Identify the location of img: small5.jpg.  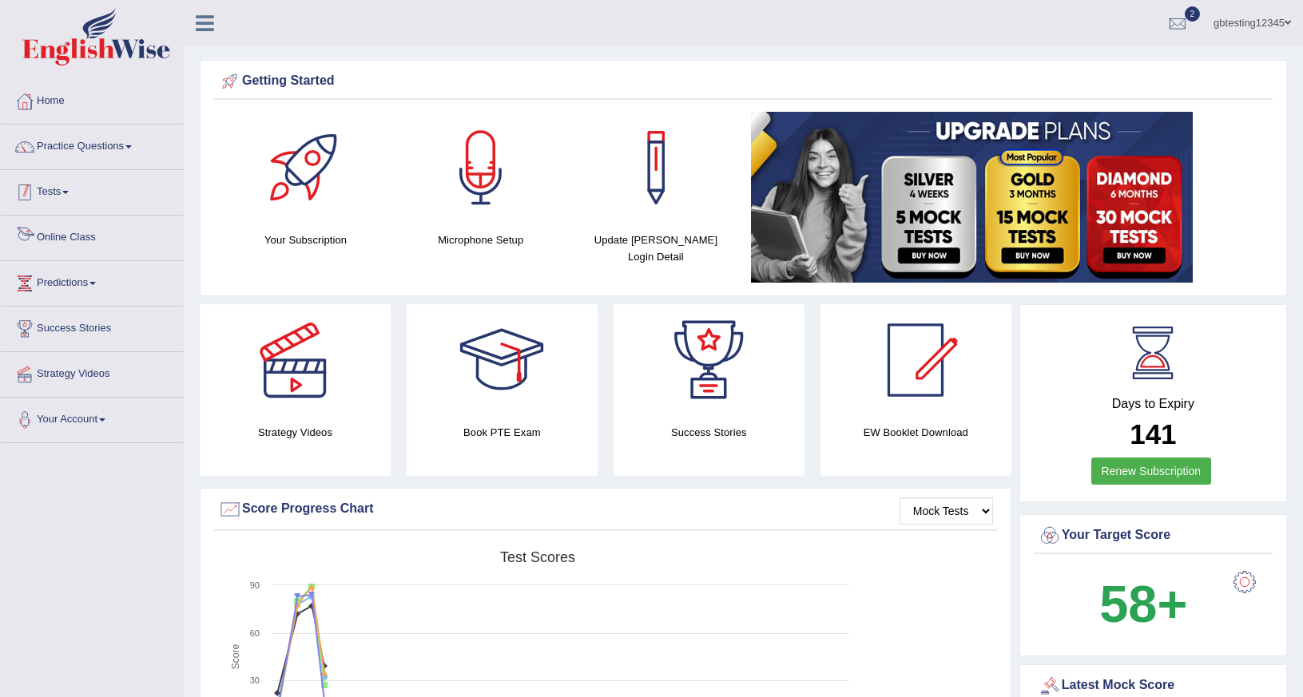
(971, 197).